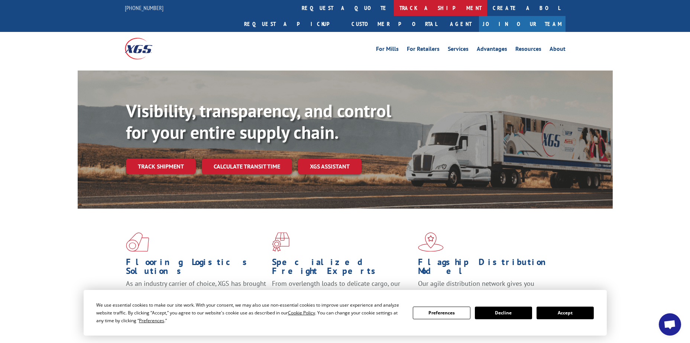 The image size is (690, 343). Describe the element at coordinates (137, 242) in the screenshot. I see `img: xgs-icon-total-supply-chain-intelligence-red` at that location.